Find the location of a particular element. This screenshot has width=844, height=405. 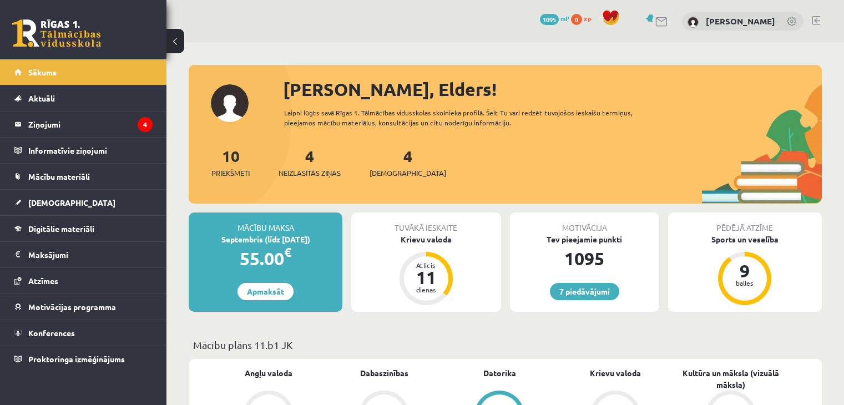

span: Sākums is located at coordinates (42, 72).